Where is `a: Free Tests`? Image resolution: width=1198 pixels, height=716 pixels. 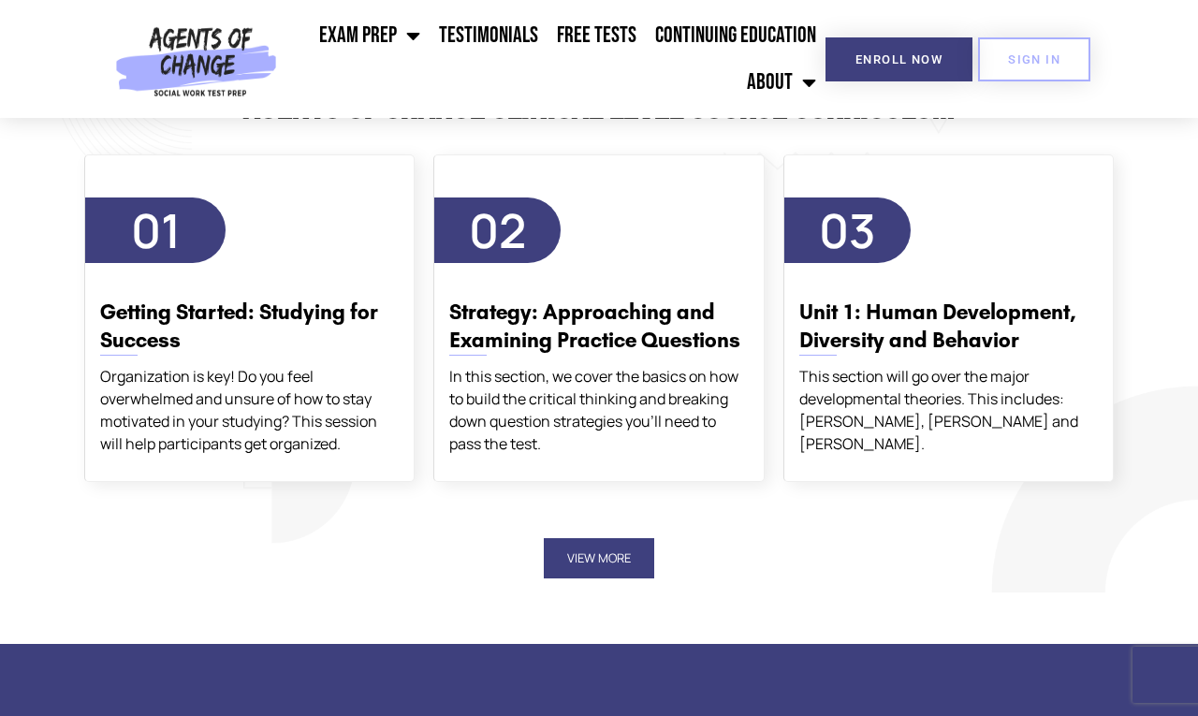
a: Free Tests is located at coordinates (596, 36).